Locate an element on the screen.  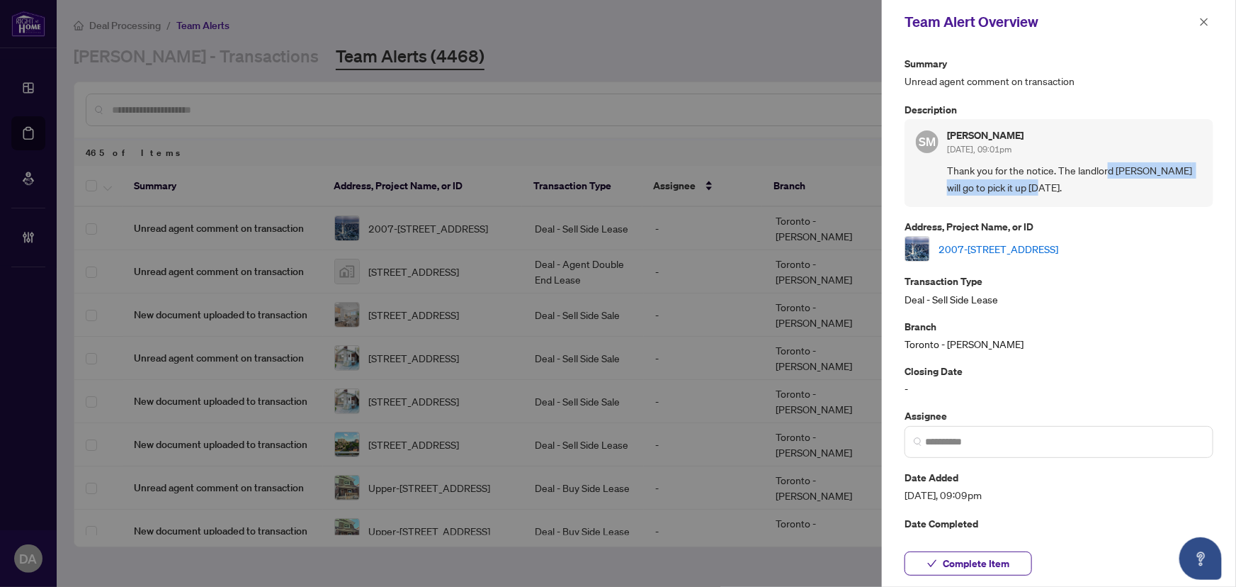
button: Complete Item is located at coordinates (969, 563).